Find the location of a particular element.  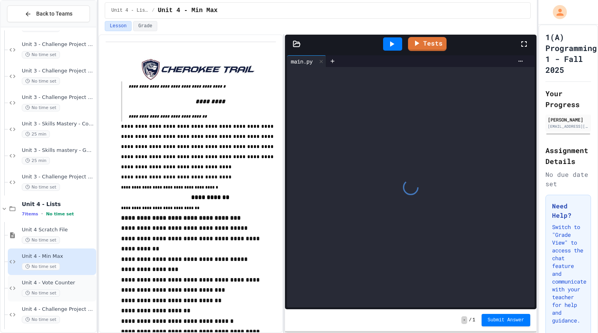

h2: Assignment Details is located at coordinates (568, 156).